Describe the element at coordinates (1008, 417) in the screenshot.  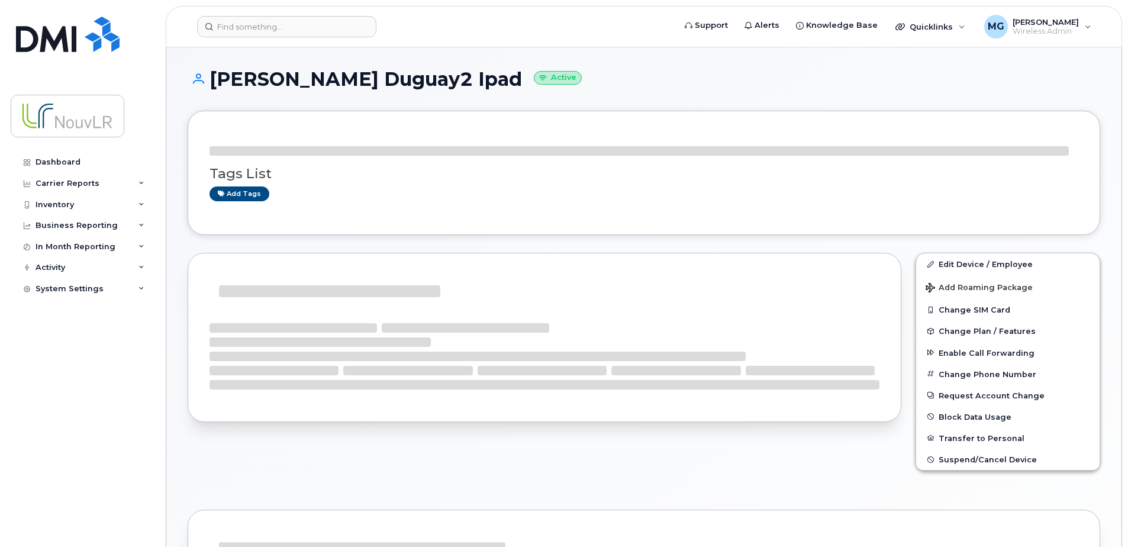
I see `button: Block Data Usage` at that location.